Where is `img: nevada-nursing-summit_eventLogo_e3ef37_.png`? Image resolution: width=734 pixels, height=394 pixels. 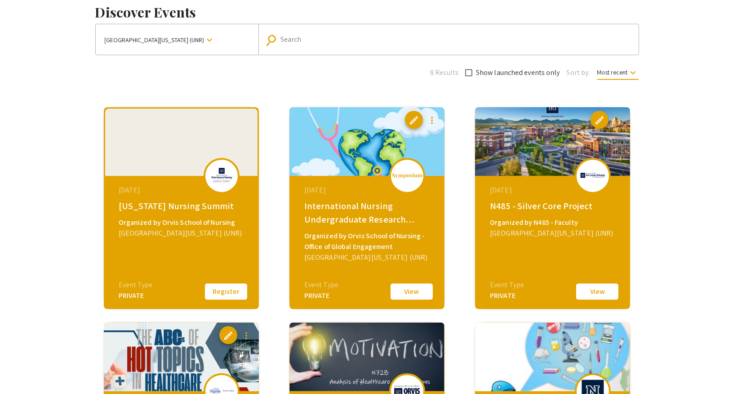 img: nevada-nursing-summit_eventLogo_e3ef37_.png is located at coordinates (221, 176).